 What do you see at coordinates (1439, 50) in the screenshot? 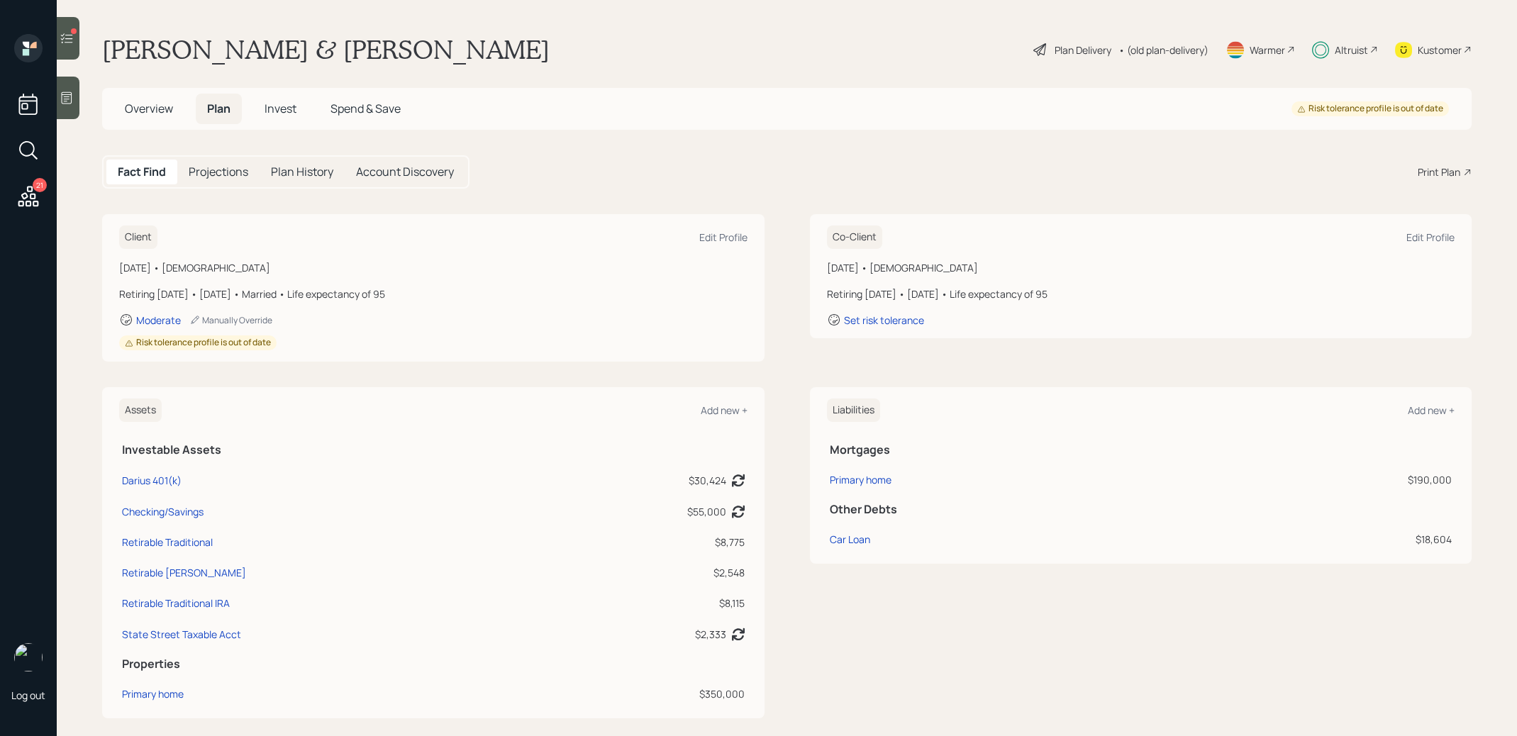
I see `div: Kustomer` at bounding box center [1439, 50].